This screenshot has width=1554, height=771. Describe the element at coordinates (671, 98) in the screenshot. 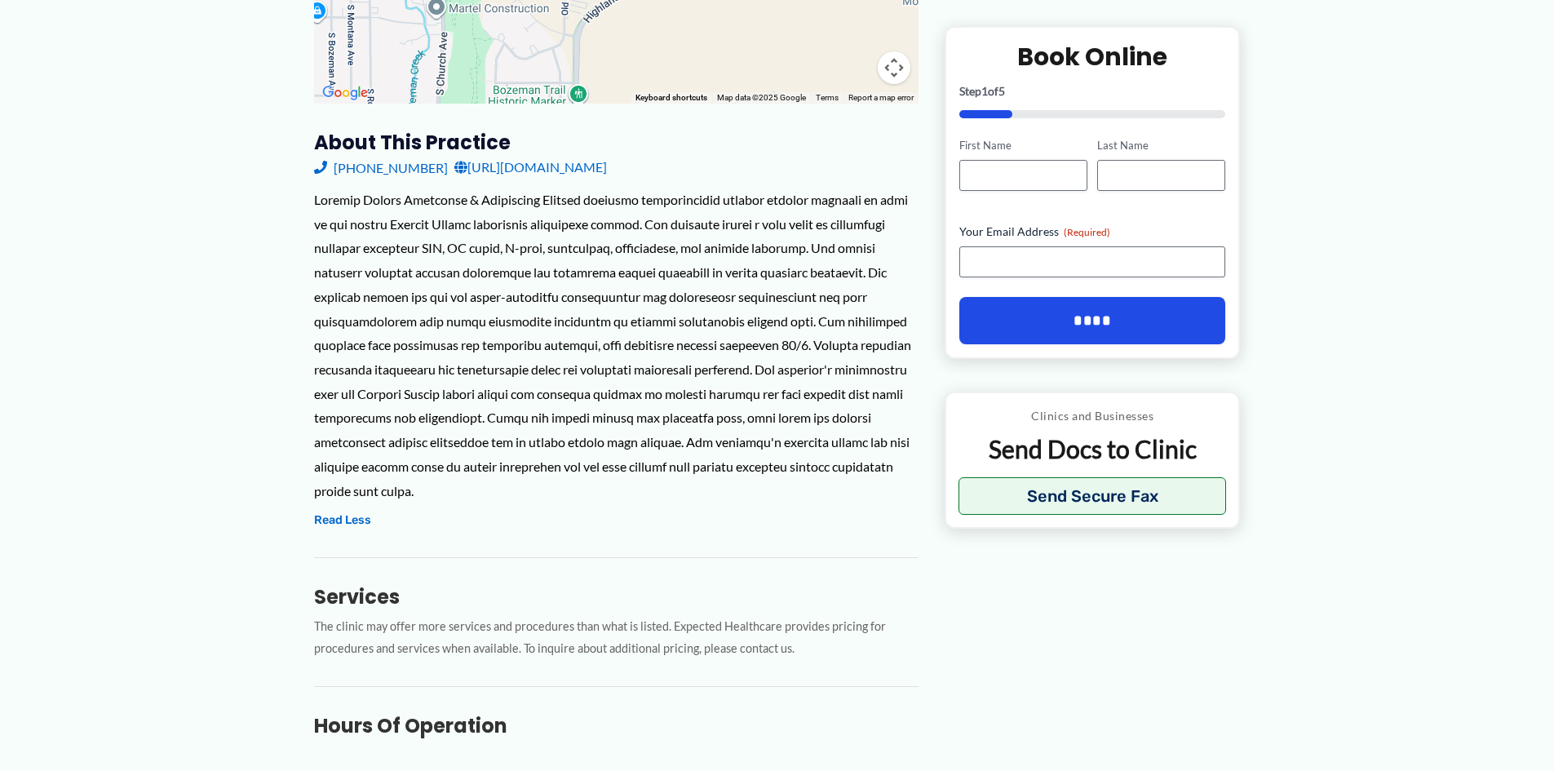

I see `button: Keyboard shortcuts` at that location.